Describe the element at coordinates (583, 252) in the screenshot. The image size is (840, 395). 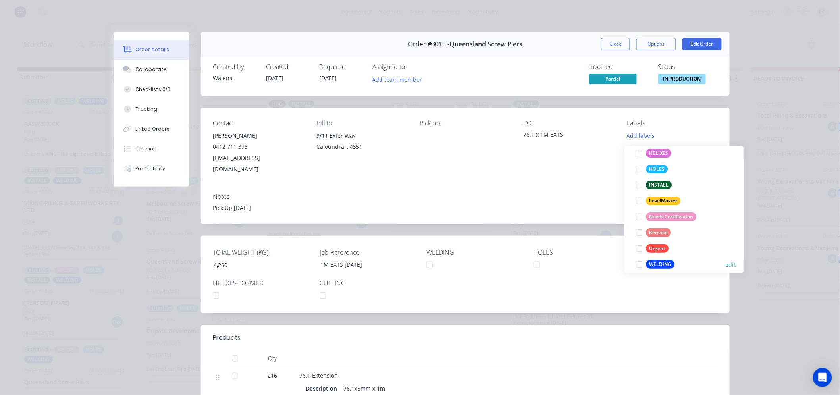
I see `label: HOLES` at that location.